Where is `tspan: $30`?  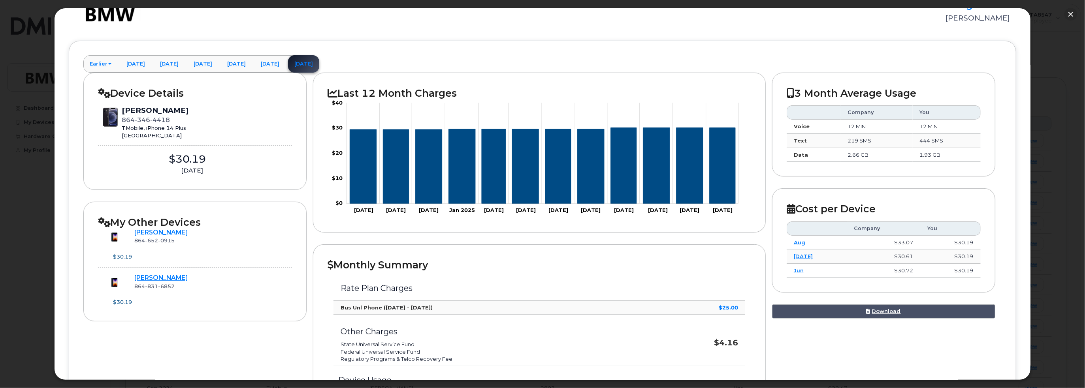
tspan: $30 is located at coordinates (337, 128).